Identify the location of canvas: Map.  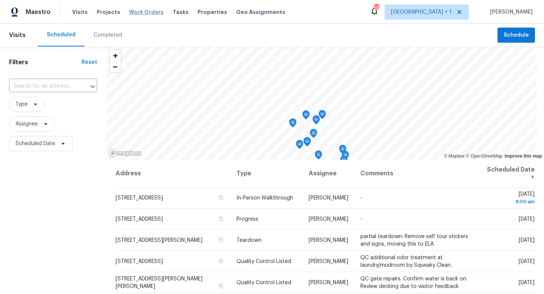
(321, 103).